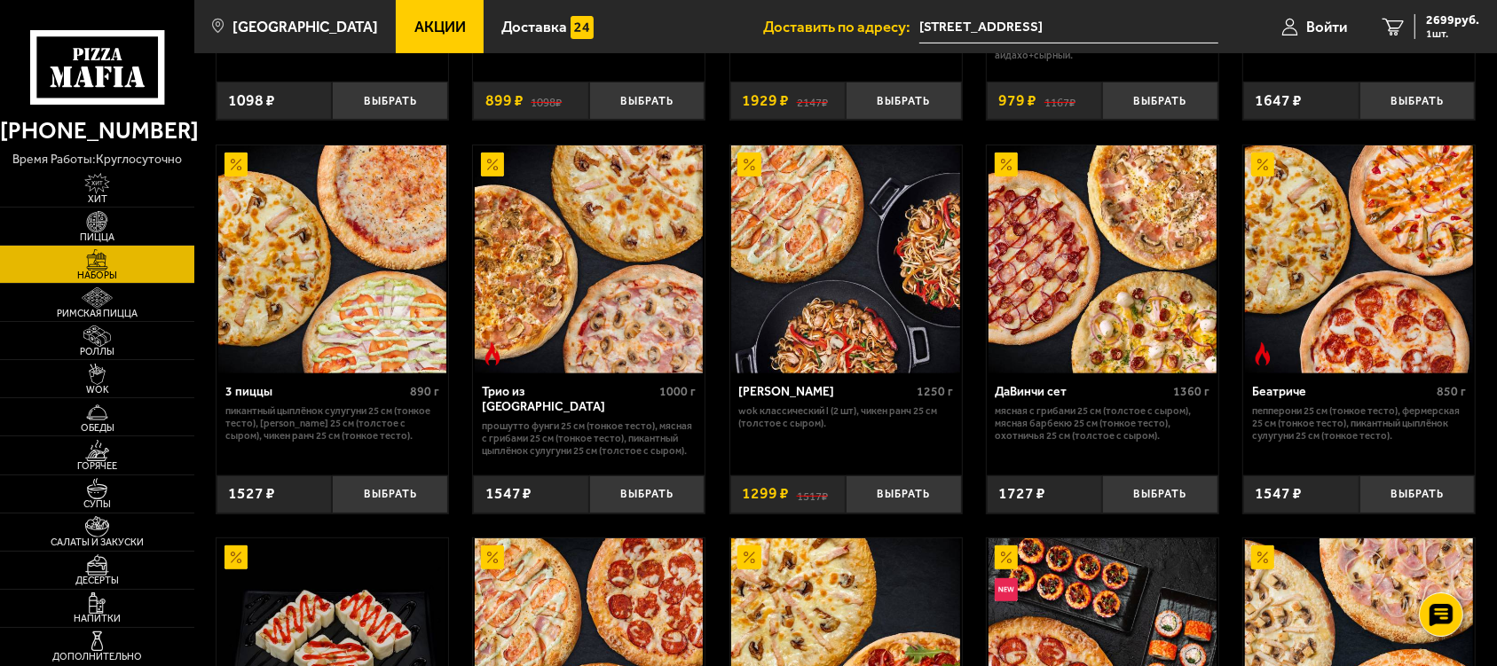  What do you see at coordinates (440, 27) in the screenshot?
I see `span: Акции` at bounding box center [440, 27].